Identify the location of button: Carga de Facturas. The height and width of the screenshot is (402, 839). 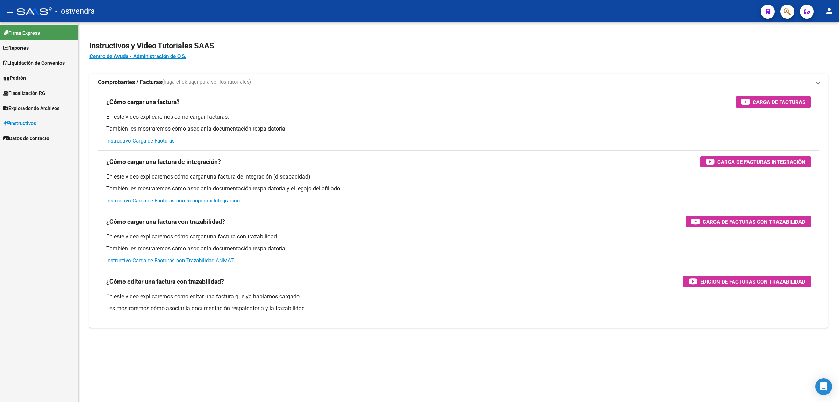
(774, 102).